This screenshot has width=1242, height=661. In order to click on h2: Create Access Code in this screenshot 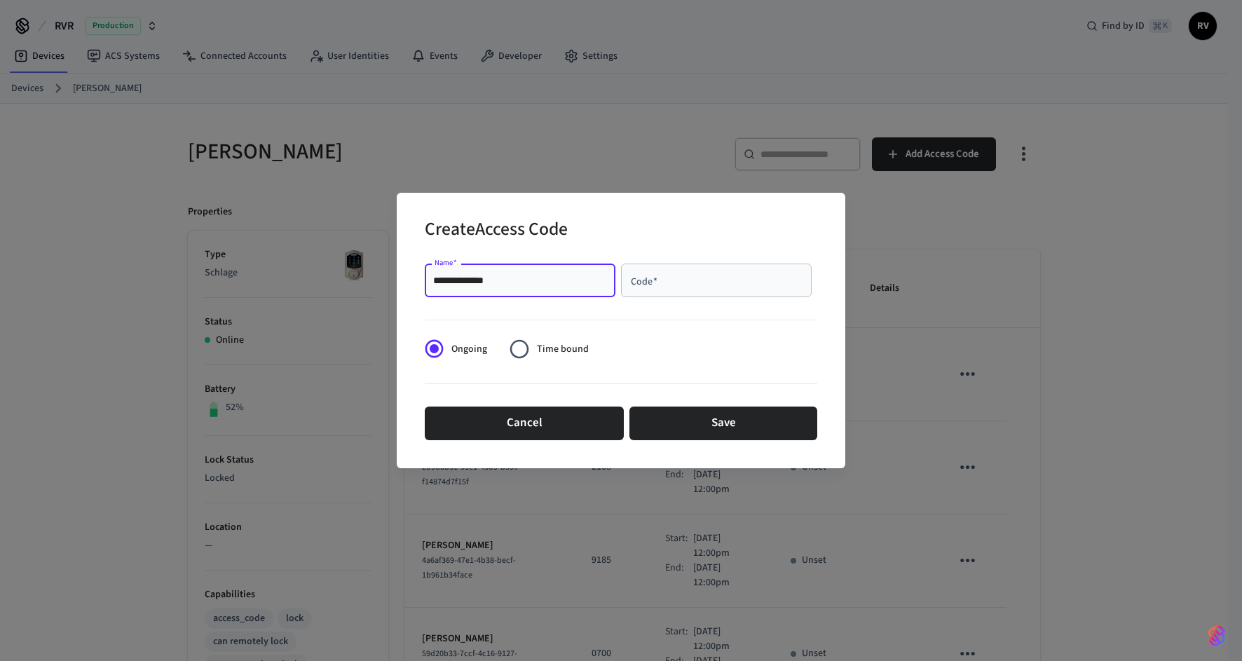, I will do `click(496, 231)`.